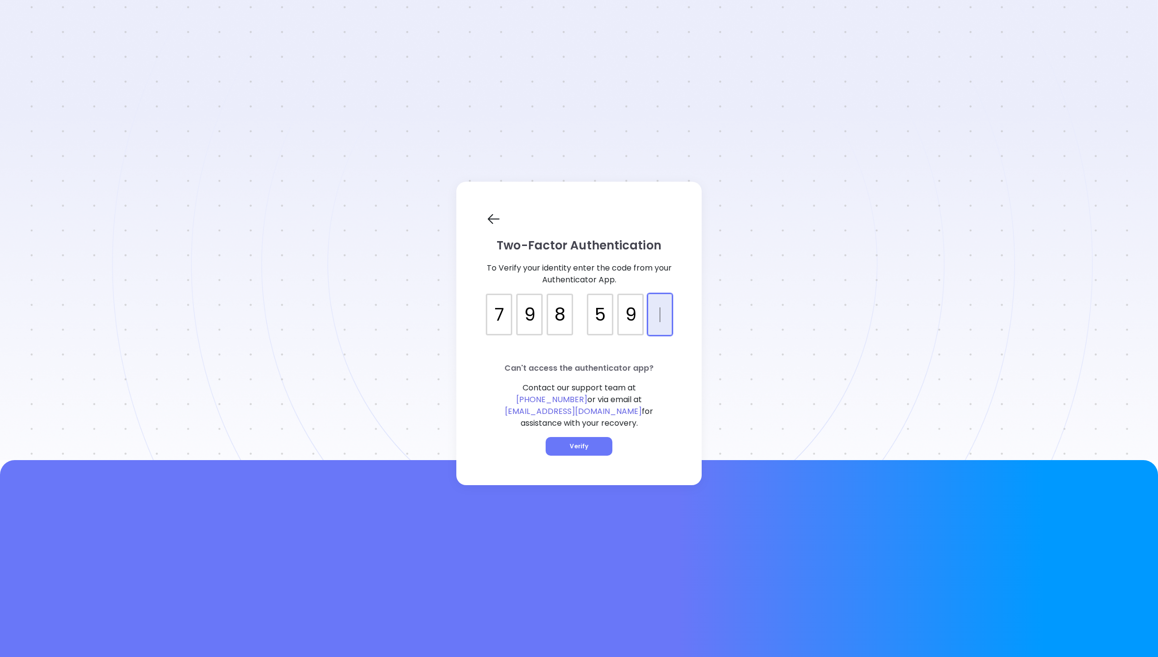 The height and width of the screenshot is (657, 1158). I want to click on span: Verify, so click(579, 446).